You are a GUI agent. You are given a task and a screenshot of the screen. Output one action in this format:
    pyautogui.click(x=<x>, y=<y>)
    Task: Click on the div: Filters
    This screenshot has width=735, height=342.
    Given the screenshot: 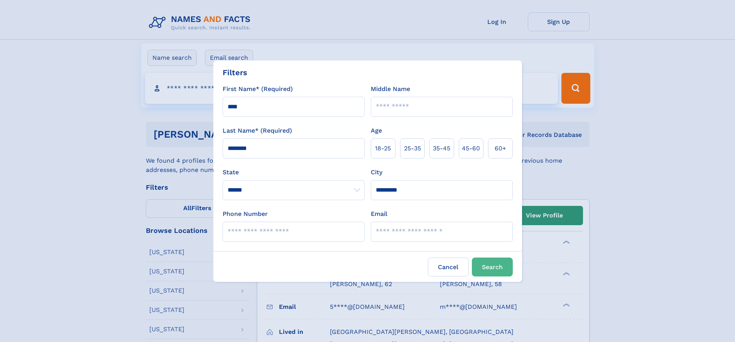 What is the action you would take?
    pyautogui.click(x=235, y=73)
    